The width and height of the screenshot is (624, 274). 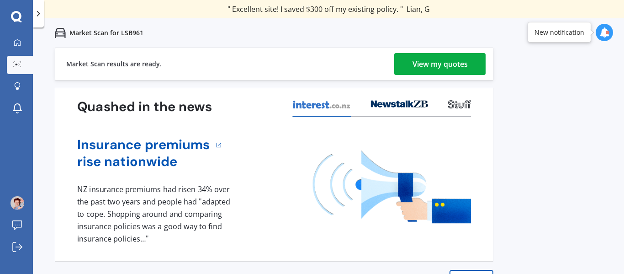 What do you see at coordinates (143, 161) in the screenshot?
I see `a: rise nationwide` at bounding box center [143, 161].